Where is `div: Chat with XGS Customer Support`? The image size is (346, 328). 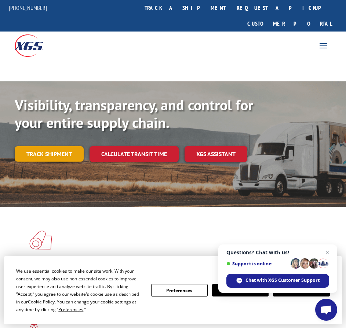
div: Chat with XGS Customer Support is located at coordinates (277, 281).